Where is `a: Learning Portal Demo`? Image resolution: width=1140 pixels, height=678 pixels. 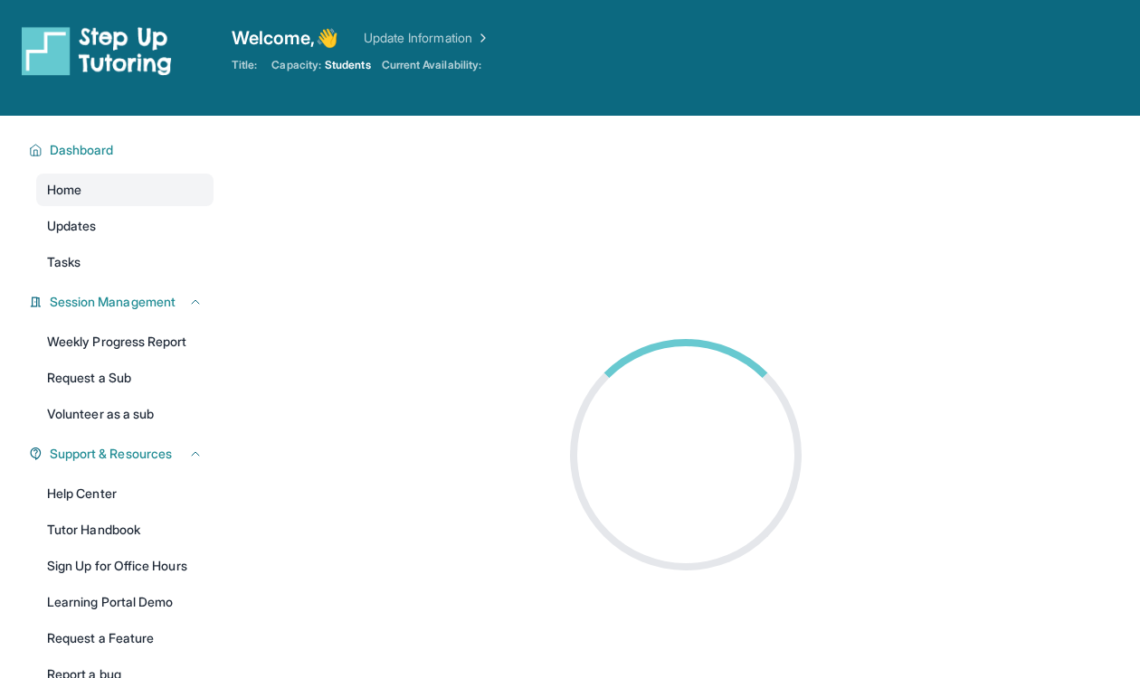 a: Learning Portal Demo is located at coordinates (125, 602).